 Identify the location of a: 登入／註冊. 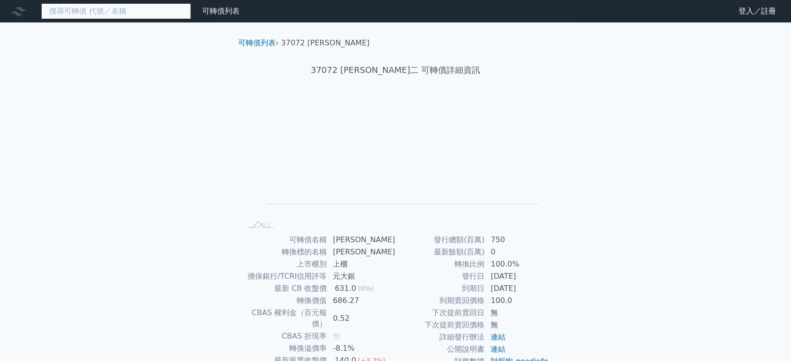
(757, 11).